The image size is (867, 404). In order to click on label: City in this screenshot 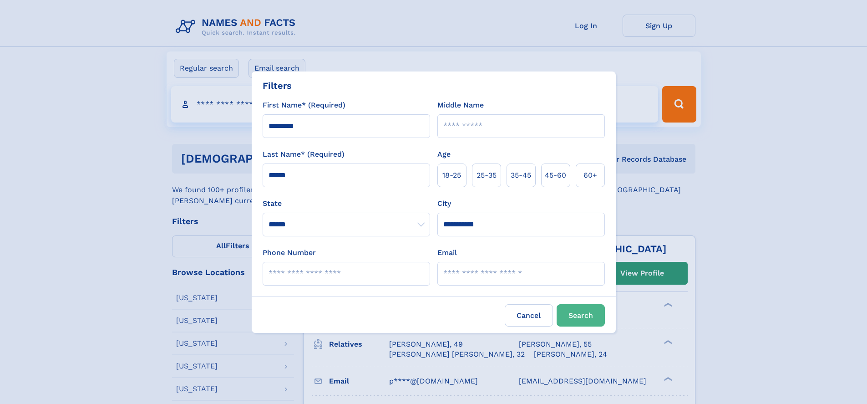, I will do `click(444, 204)`.